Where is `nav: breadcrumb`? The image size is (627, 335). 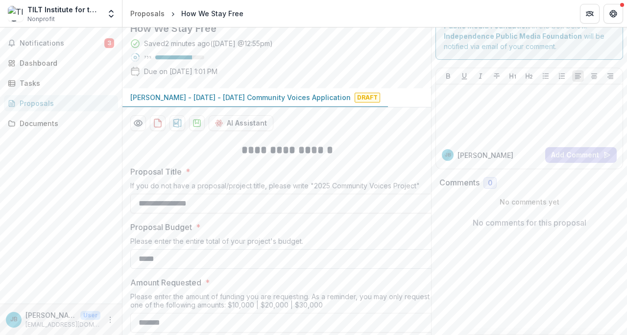 nav: breadcrumb is located at coordinates (187, 13).